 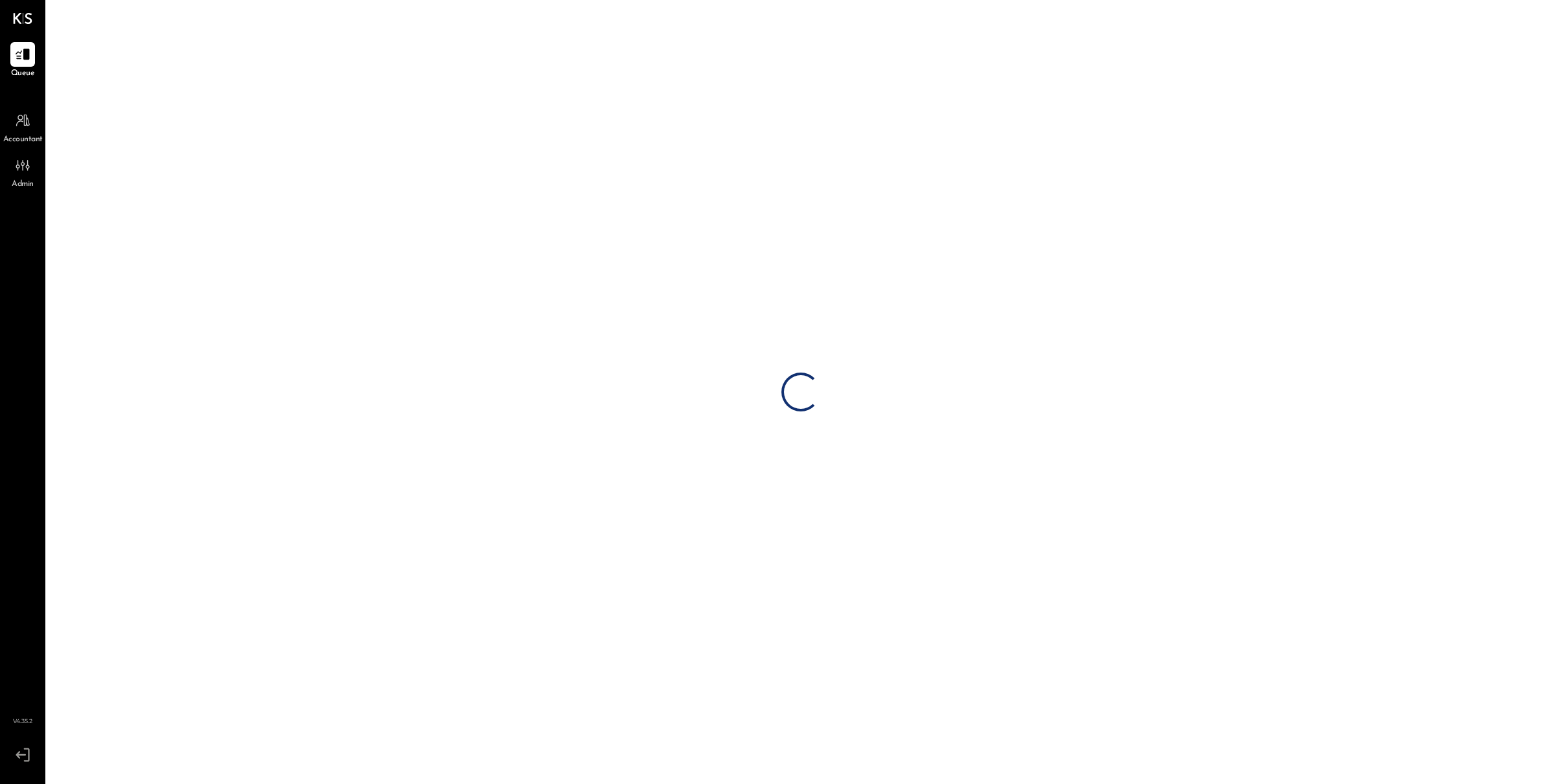 I want to click on a: Accountant, so click(x=23, y=127).